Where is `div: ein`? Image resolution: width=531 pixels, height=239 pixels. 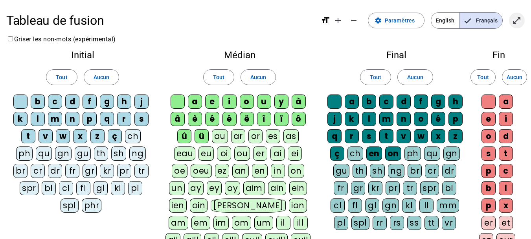
div: ein is located at coordinates (298, 188).